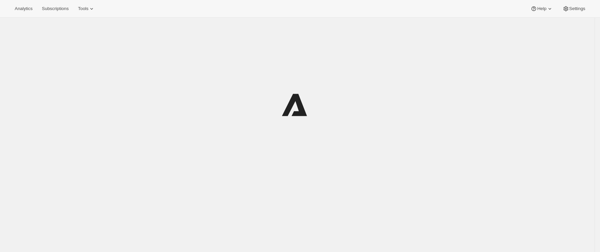 Image resolution: width=600 pixels, height=252 pixels. Describe the element at coordinates (574, 9) in the screenshot. I see `button: Settings` at that location.